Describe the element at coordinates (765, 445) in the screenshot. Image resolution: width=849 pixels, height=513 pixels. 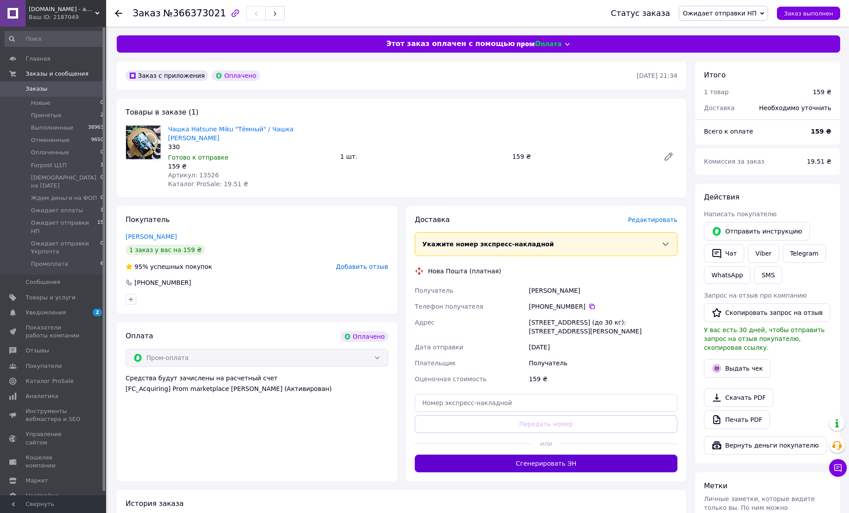
I see `button: Вернуть деньги покупателю` at that location.